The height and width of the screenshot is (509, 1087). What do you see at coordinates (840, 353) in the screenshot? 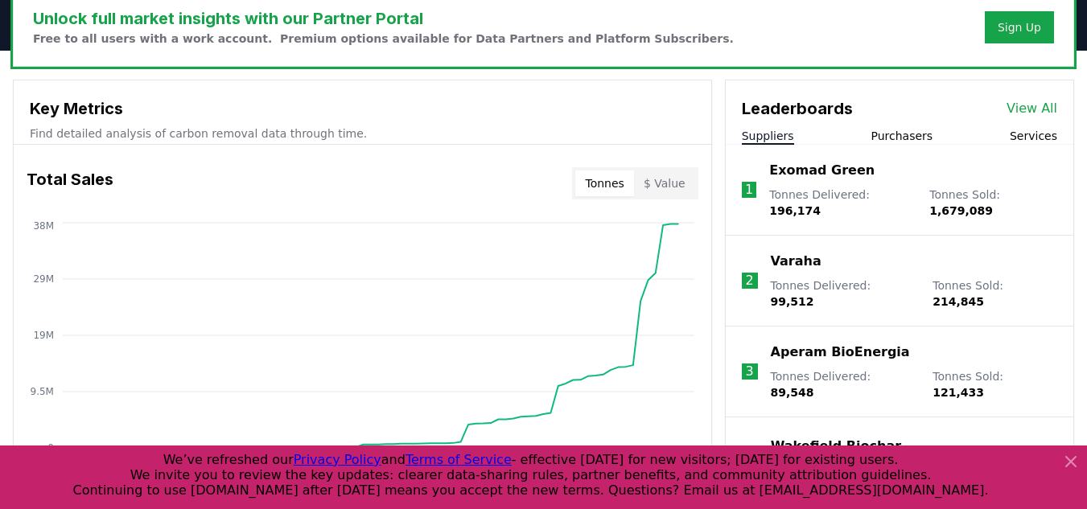
I see `a: Aperam BioEnergia` at bounding box center [840, 353].